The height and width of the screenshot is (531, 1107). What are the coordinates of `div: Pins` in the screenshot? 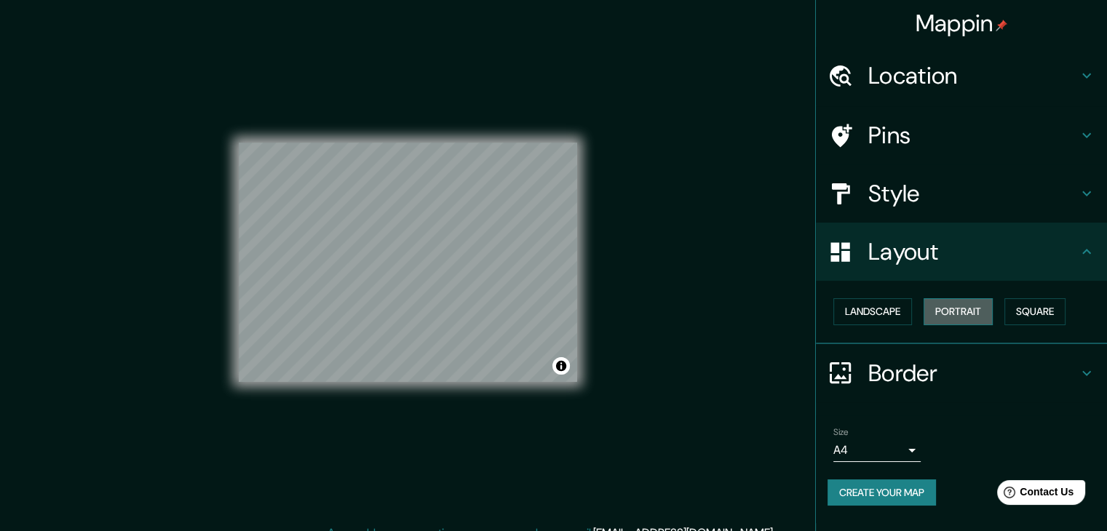 It's located at (961, 135).